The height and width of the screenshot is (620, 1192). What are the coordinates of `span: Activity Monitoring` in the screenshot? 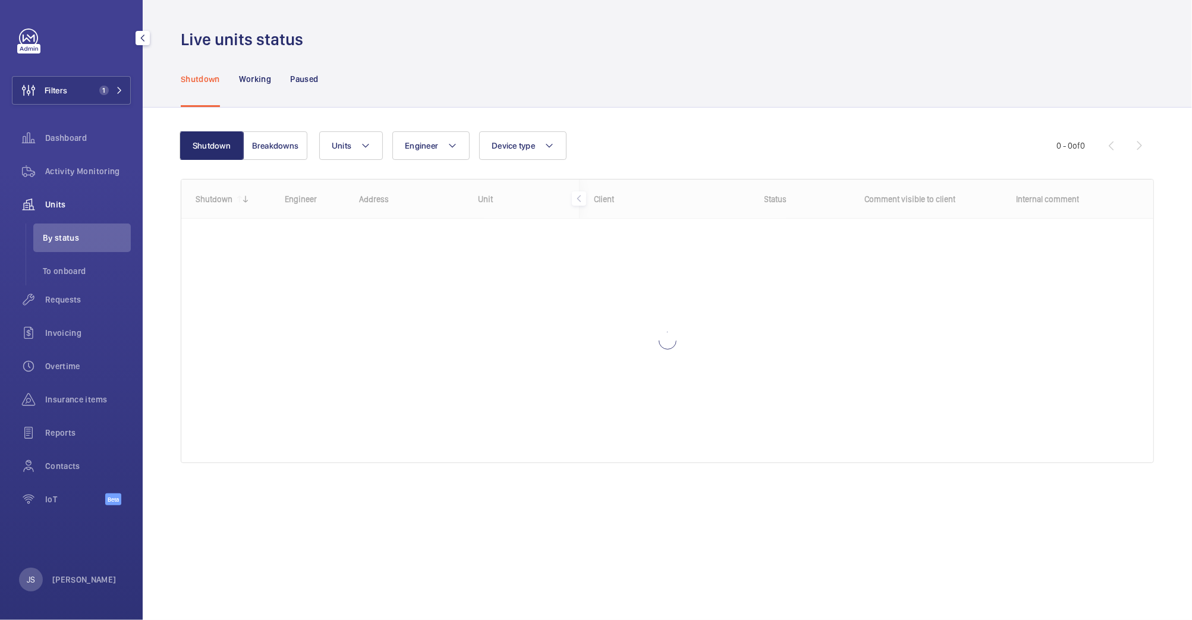 It's located at (88, 171).